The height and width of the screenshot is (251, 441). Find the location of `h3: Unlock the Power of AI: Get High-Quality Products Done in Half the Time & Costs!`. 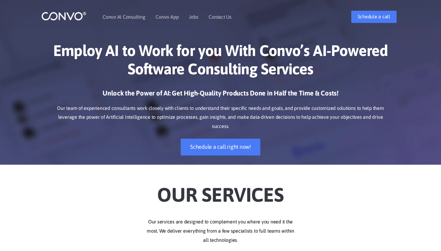

h3: Unlock the Power of AI: Get High-Quality Products Done in Half the Time & Costs! is located at coordinates (220, 95).